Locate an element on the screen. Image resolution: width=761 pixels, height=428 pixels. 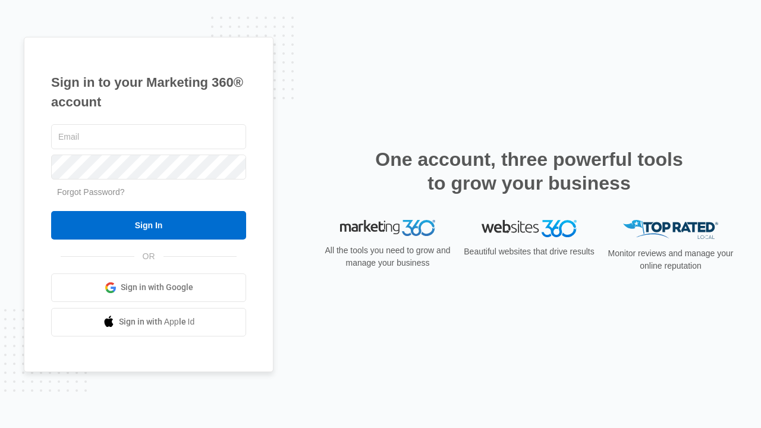
a: Sign in with Google is located at coordinates (149, 288).